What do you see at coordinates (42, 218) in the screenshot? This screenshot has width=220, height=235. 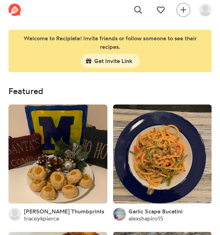 I see `a: traceykpierce` at bounding box center [42, 218].